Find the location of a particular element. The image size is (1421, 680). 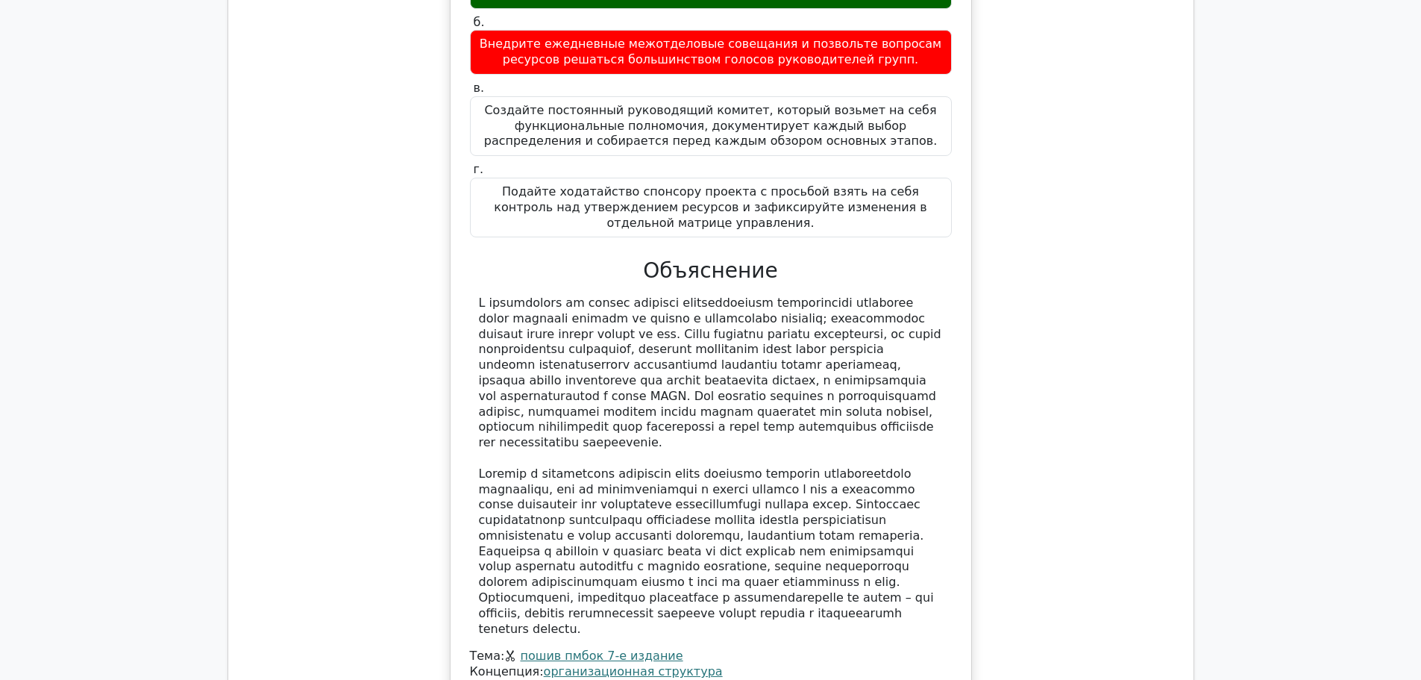

font: Внедрите ежедневные межотделовые совещания и позвольте вопросам ресурсов решаться большинством го... is located at coordinates (710, 51).